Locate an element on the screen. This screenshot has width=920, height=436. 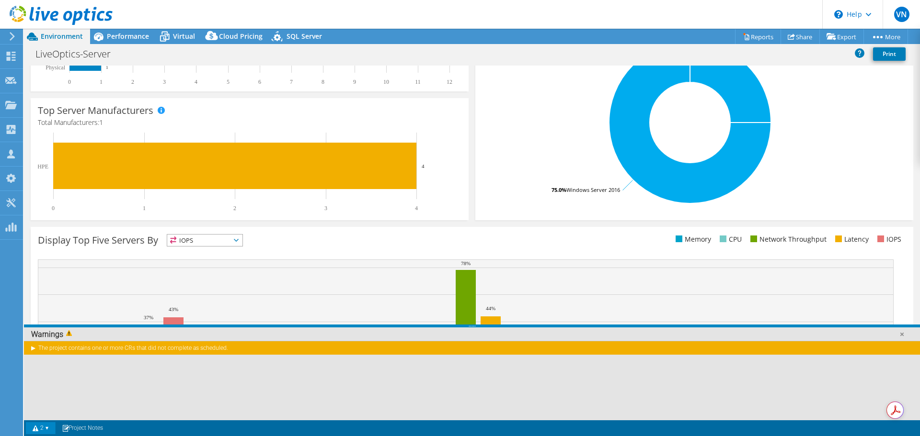
text: Physical is located at coordinates (55, 68).